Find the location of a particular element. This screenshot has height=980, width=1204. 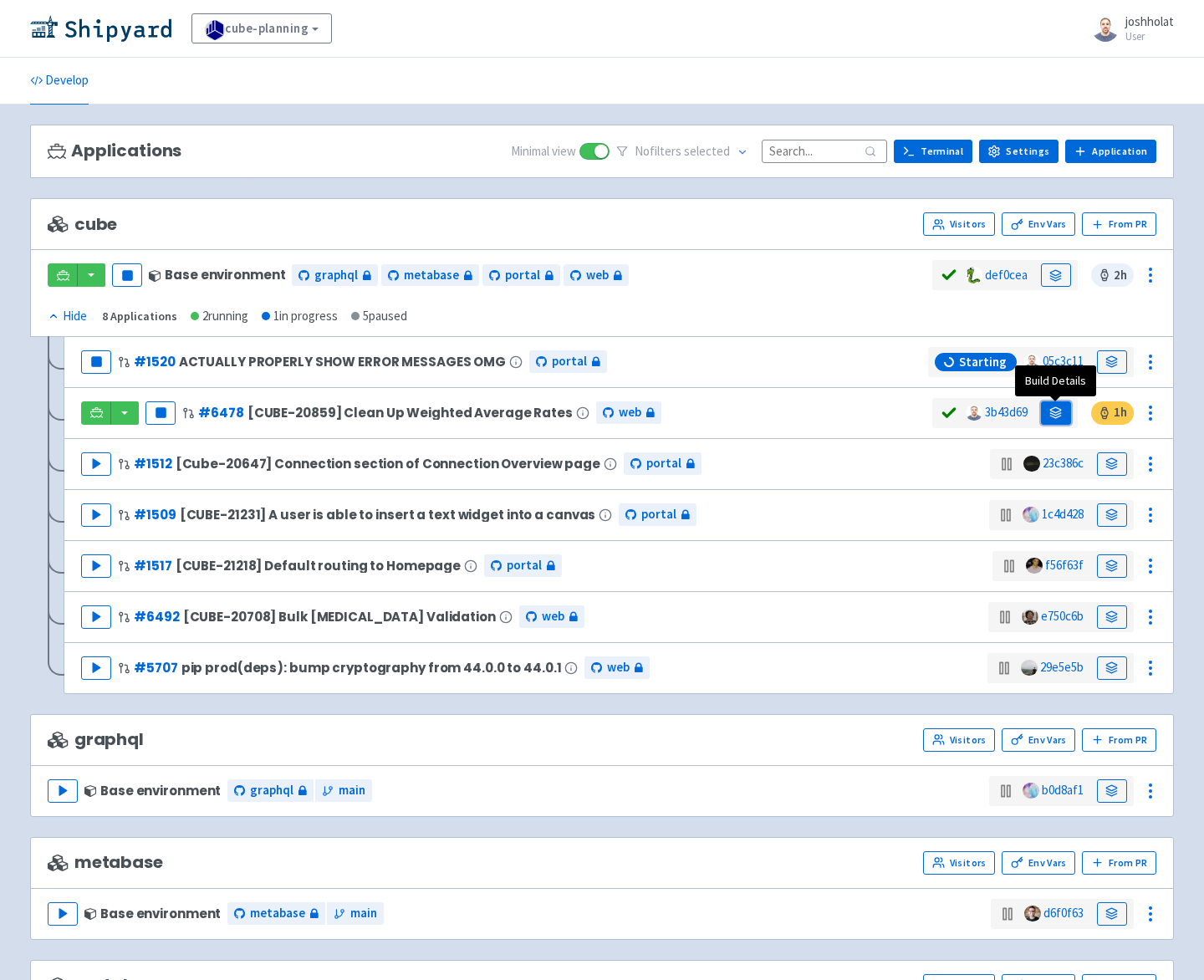

a: e750c6b is located at coordinates (1062, 615).